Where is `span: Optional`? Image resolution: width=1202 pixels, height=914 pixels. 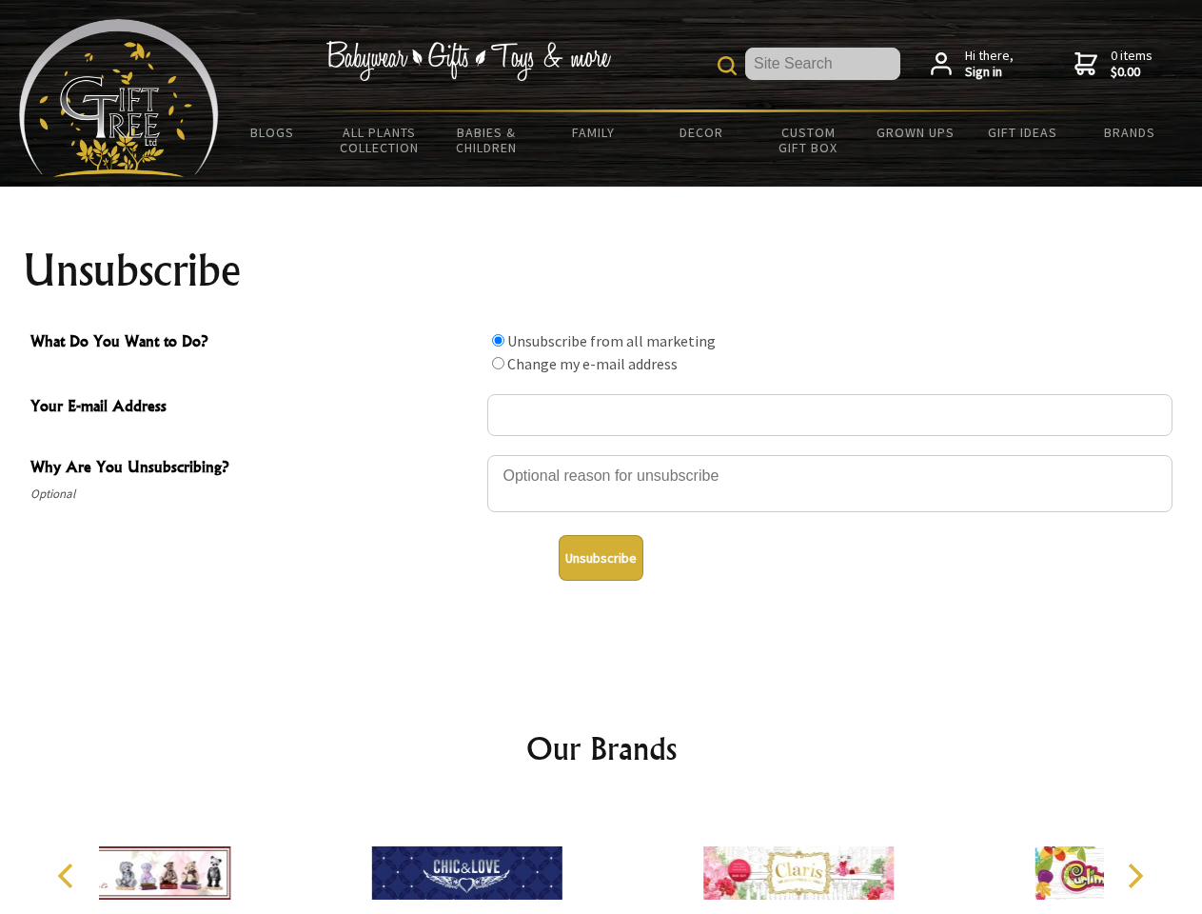 span: Optional is located at coordinates (254, 494).